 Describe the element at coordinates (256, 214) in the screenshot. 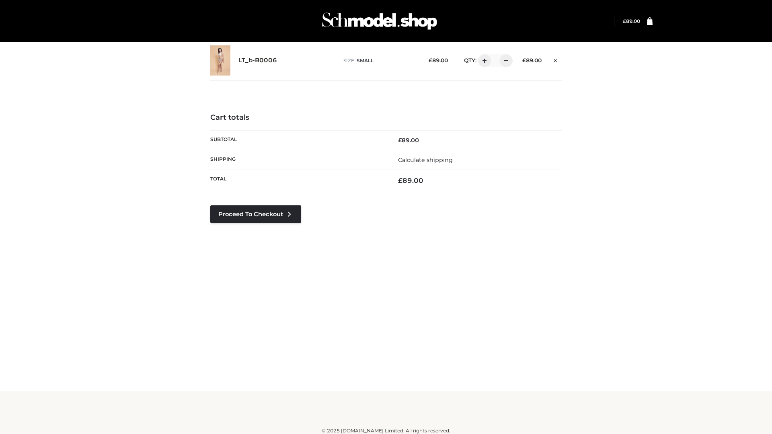

I see `a: Proceed to Checkout` at that location.